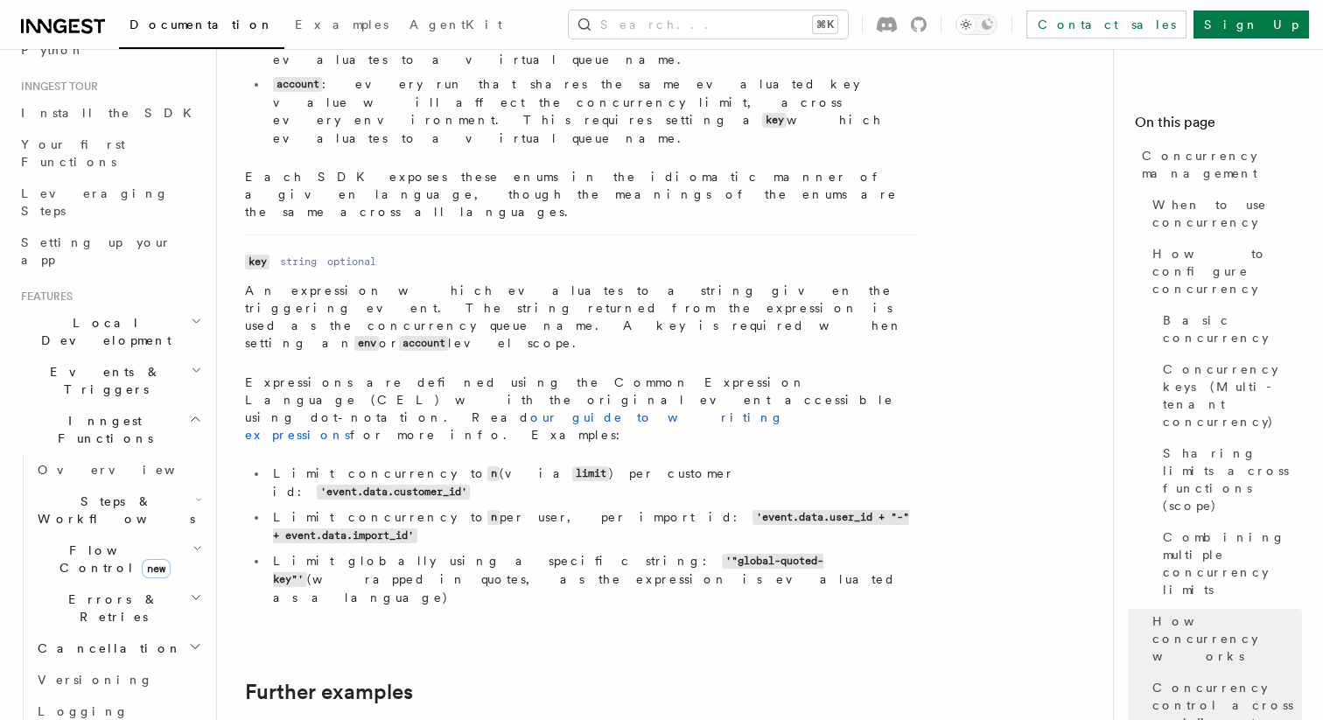 The width and height of the screenshot is (1323, 720). Describe the element at coordinates (708, 25) in the screenshot. I see `button: Search...⌘K` at that location.